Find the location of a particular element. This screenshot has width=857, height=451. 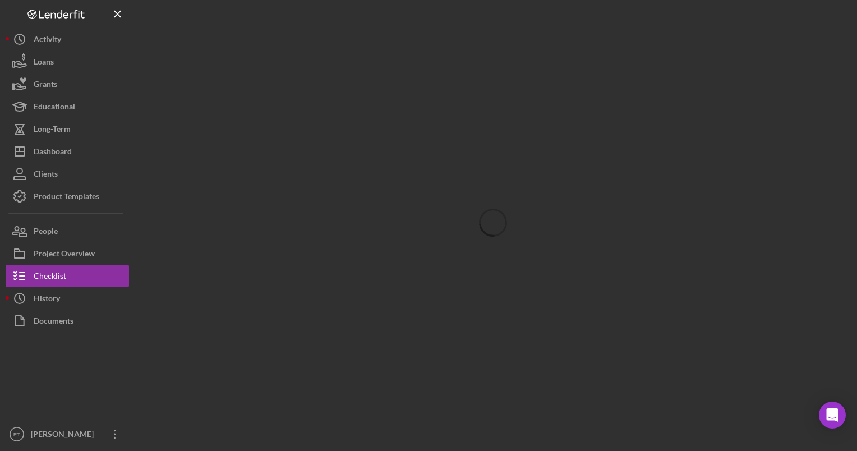

div: Grants is located at coordinates (45, 85).